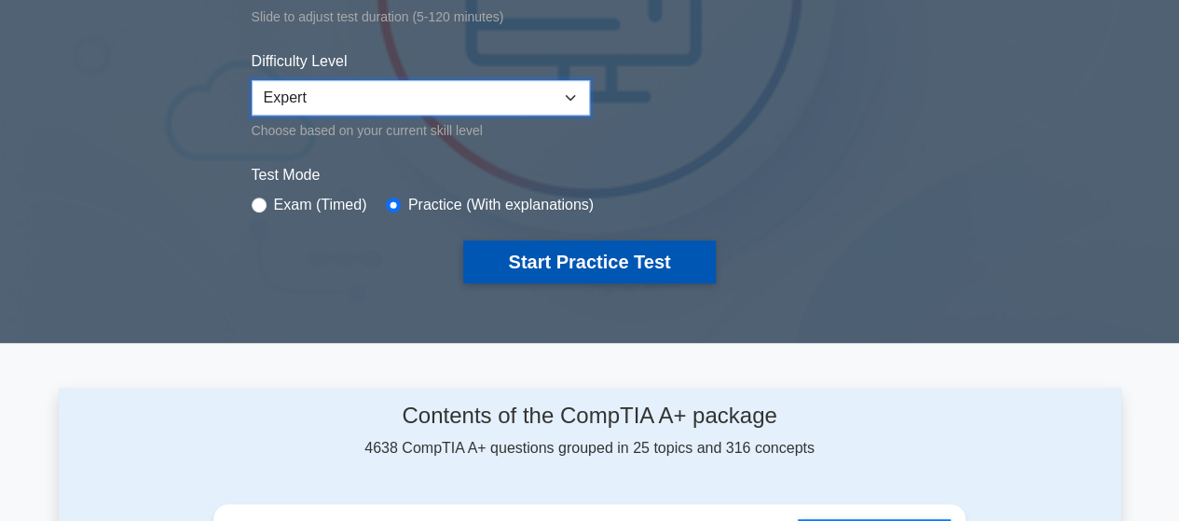 The height and width of the screenshot is (521, 1179). I want to click on label: Practice (With explanations), so click(501, 205).